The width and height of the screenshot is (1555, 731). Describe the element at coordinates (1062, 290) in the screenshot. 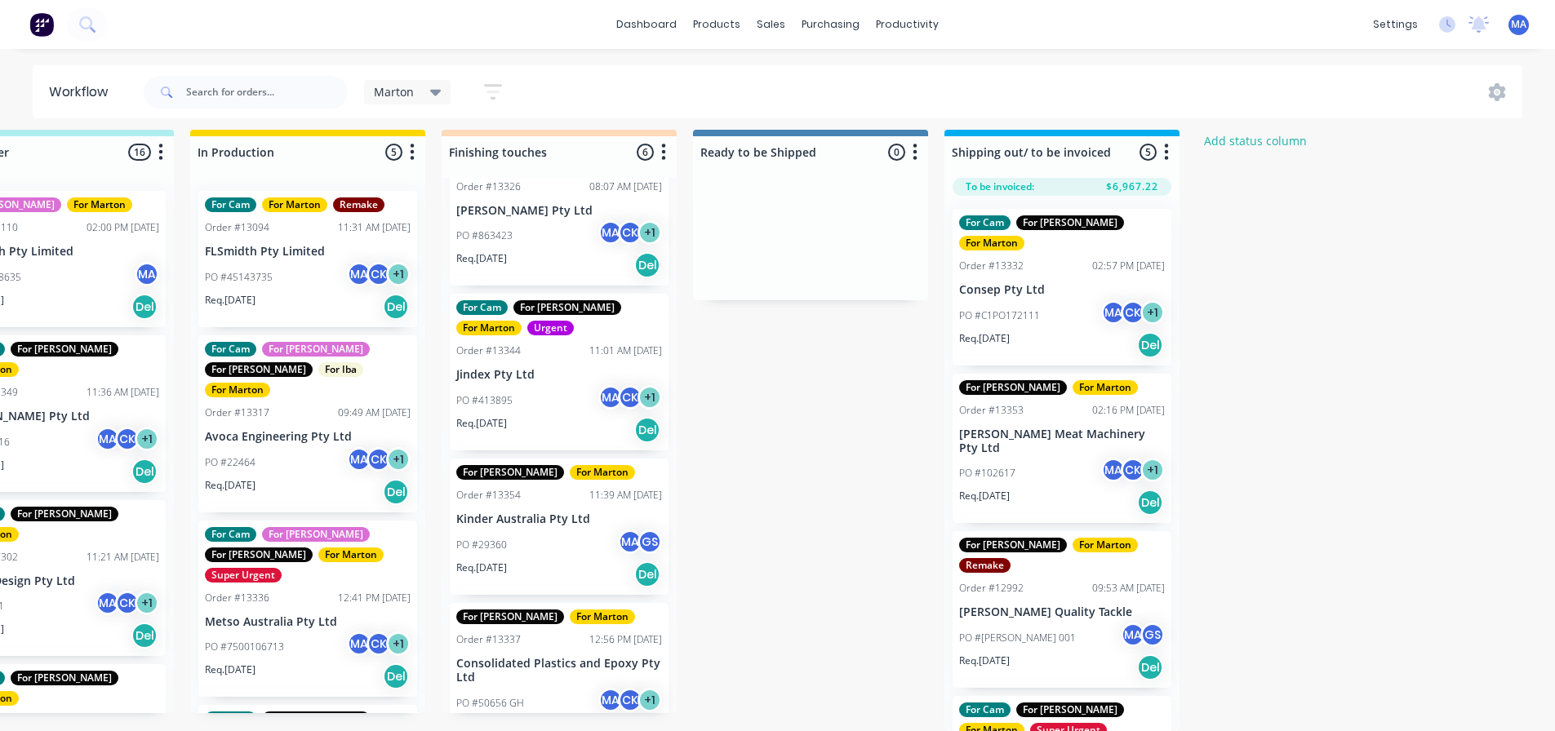

I see `p: Consep Pty Ltd` at that location.